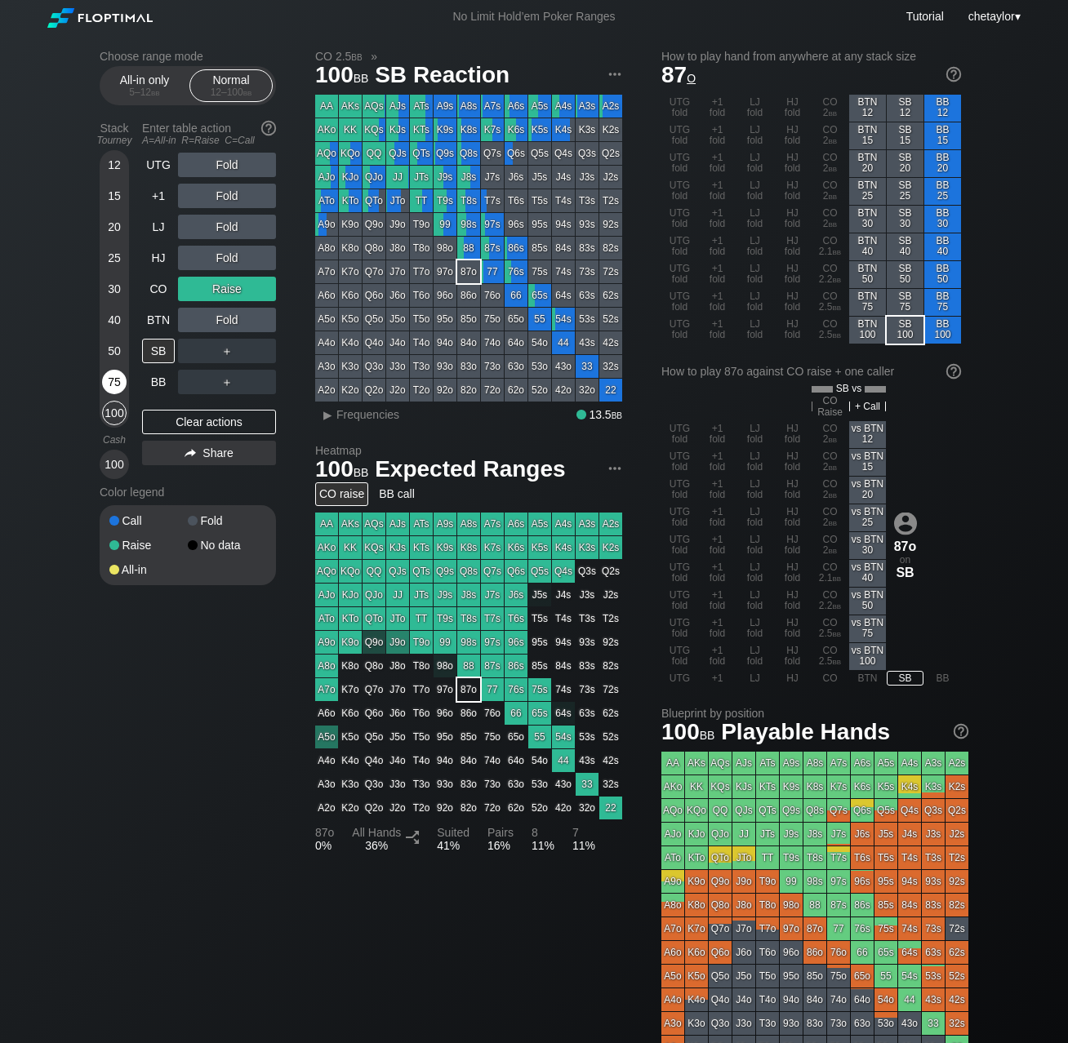 This screenshot has width=1068, height=1043. Describe the element at coordinates (492, 367) in the screenshot. I see `div: 73o` at that location.